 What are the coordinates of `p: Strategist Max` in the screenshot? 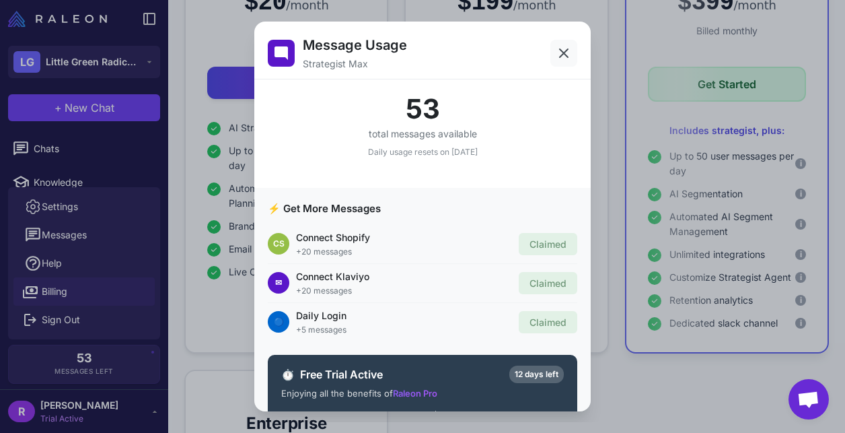 It's located at (354, 63).